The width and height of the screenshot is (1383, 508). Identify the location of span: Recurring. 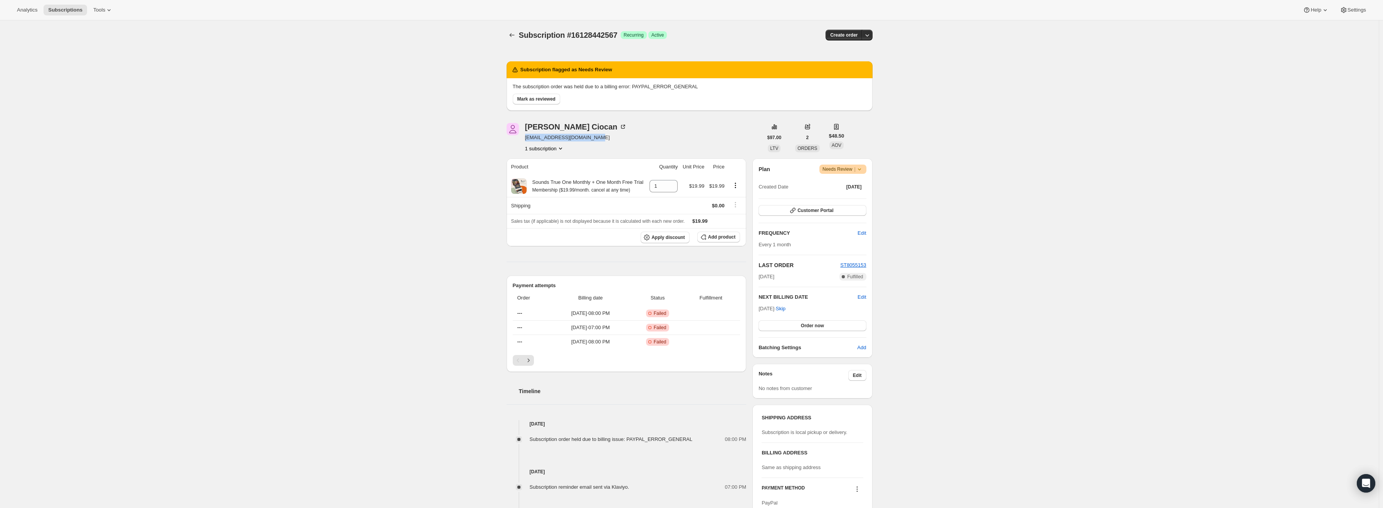
(634, 35).